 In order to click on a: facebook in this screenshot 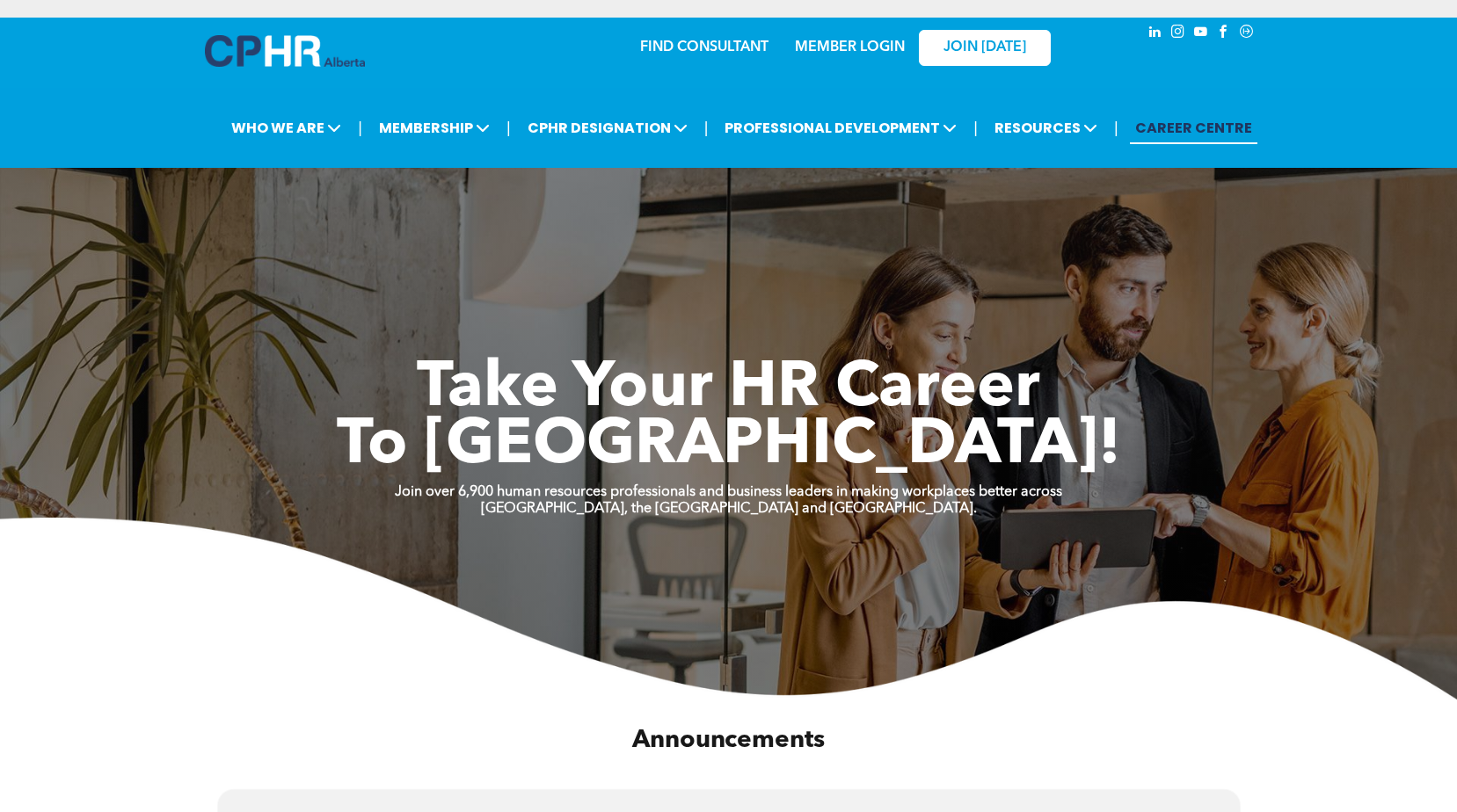, I will do `click(1224, 34)`.